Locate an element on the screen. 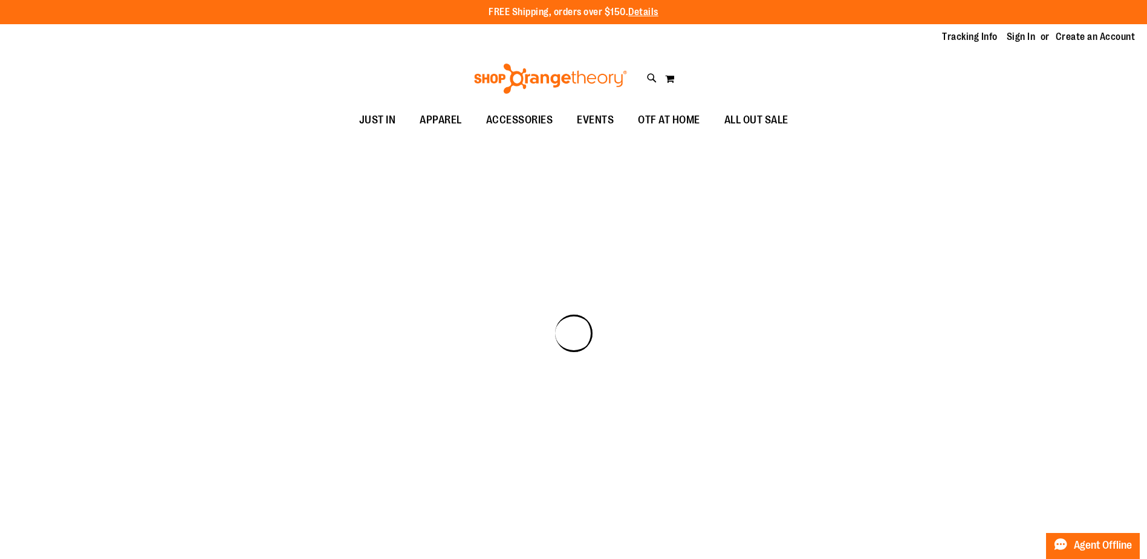  a: Sign In is located at coordinates (1022, 37).